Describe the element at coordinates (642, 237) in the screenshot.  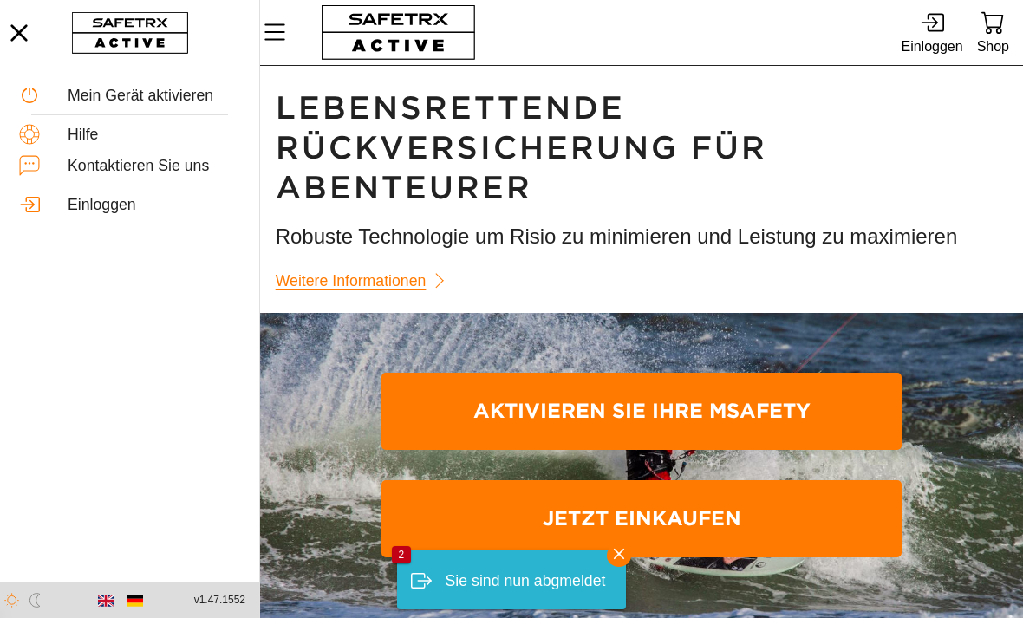
I see `h3: Robuste Technologie um Risio zu minimieren und Leistung zu maximieren` at that location.